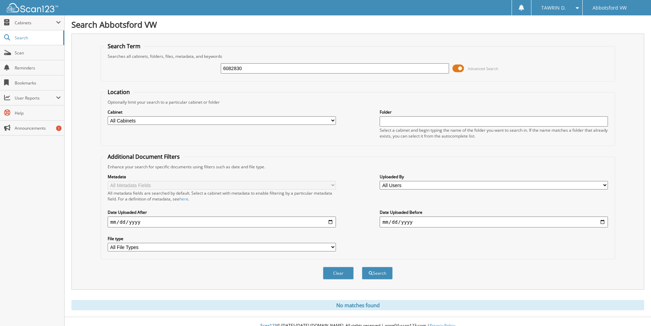 Image resolution: width=651 pixels, height=326 pixels. I want to click on span: User Reports, so click(35, 98).